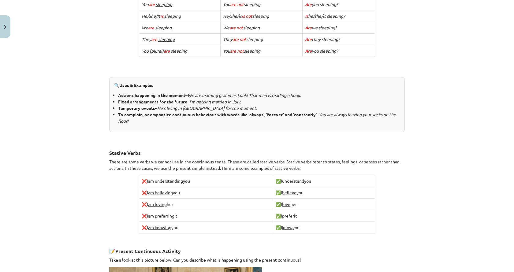 This screenshot has height=272, width=514. I want to click on i: He/She/It sleeping, so click(246, 16).